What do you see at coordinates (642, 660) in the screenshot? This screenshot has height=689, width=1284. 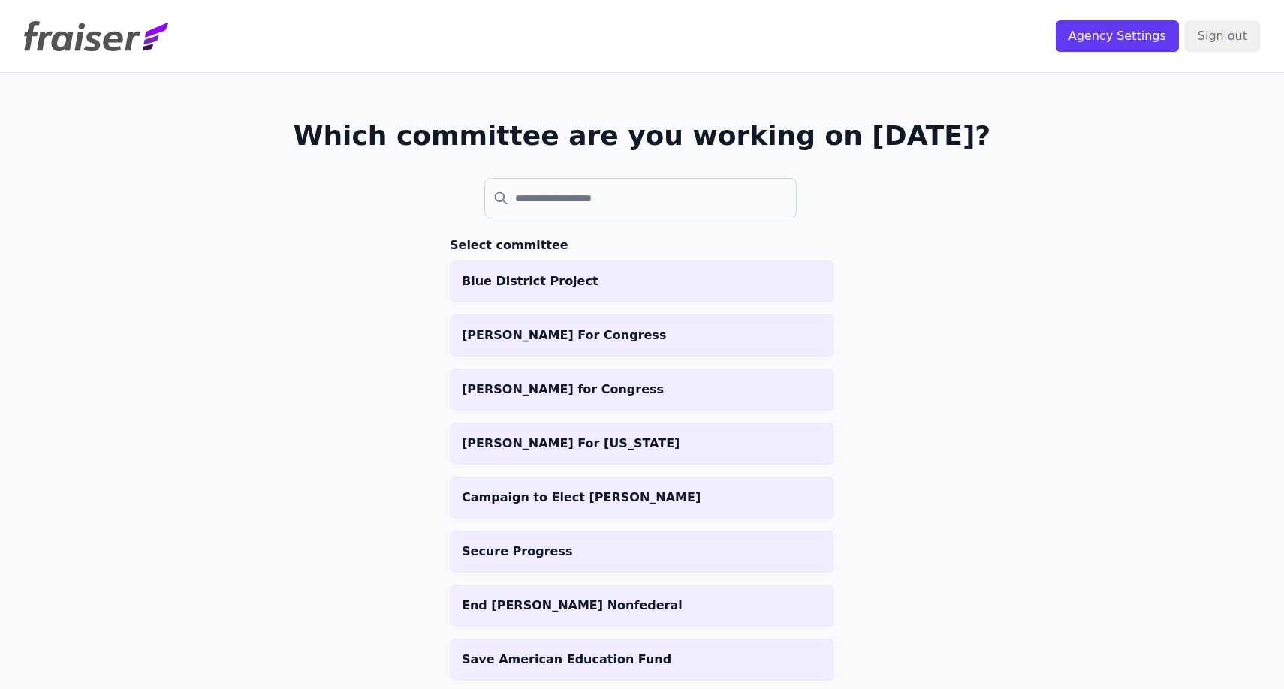 I see `a: Save American Education Fund` at bounding box center [642, 660].